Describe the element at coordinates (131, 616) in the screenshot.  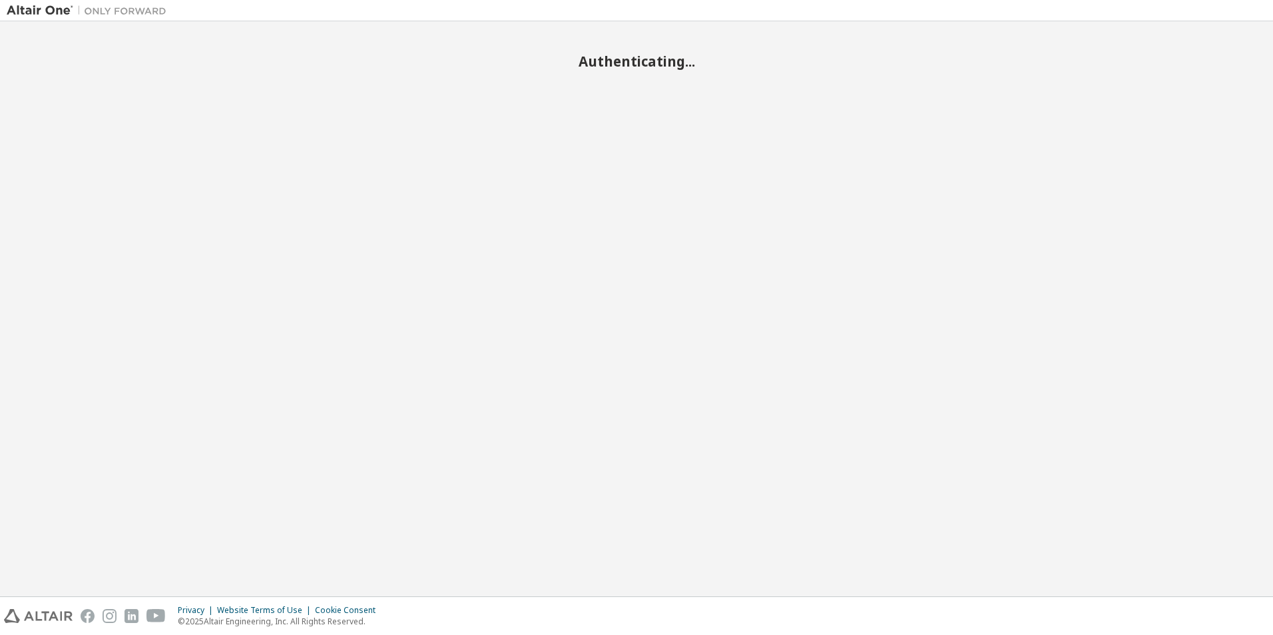
I see `img: linkedin.svg` at that location.